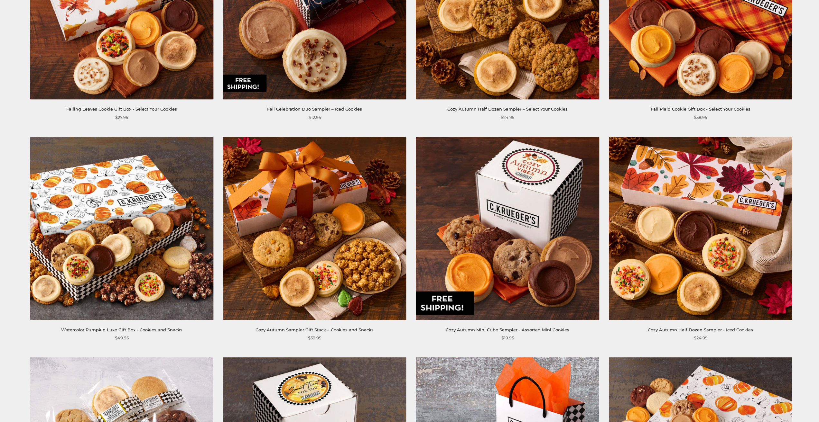 Image resolution: width=819 pixels, height=422 pixels. I want to click on a: Fall Plaid Cookie Gift Box - Select Your Cookies, so click(700, 109).